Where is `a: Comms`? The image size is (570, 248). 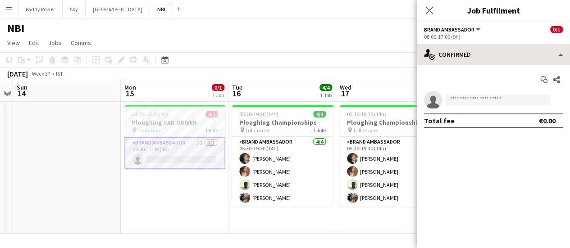 a: Comms is located at coordinates (81, 43).